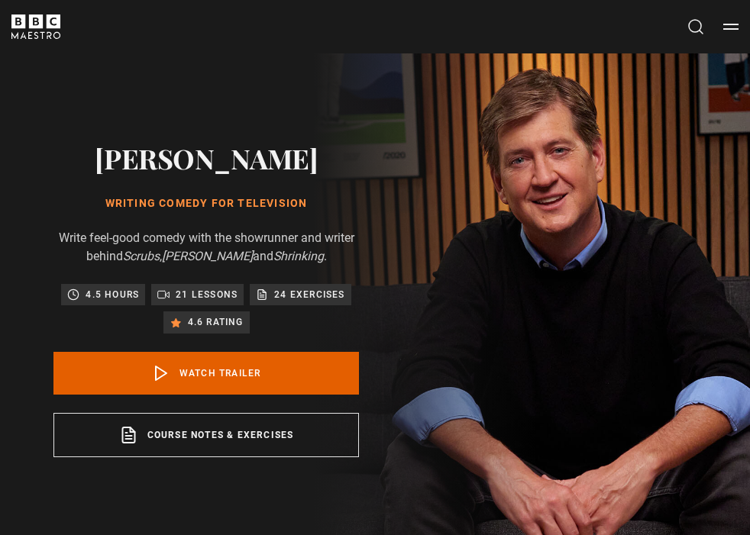 The image size is (750, 535). I want to click on i: Scrubs, so click(141, 256).